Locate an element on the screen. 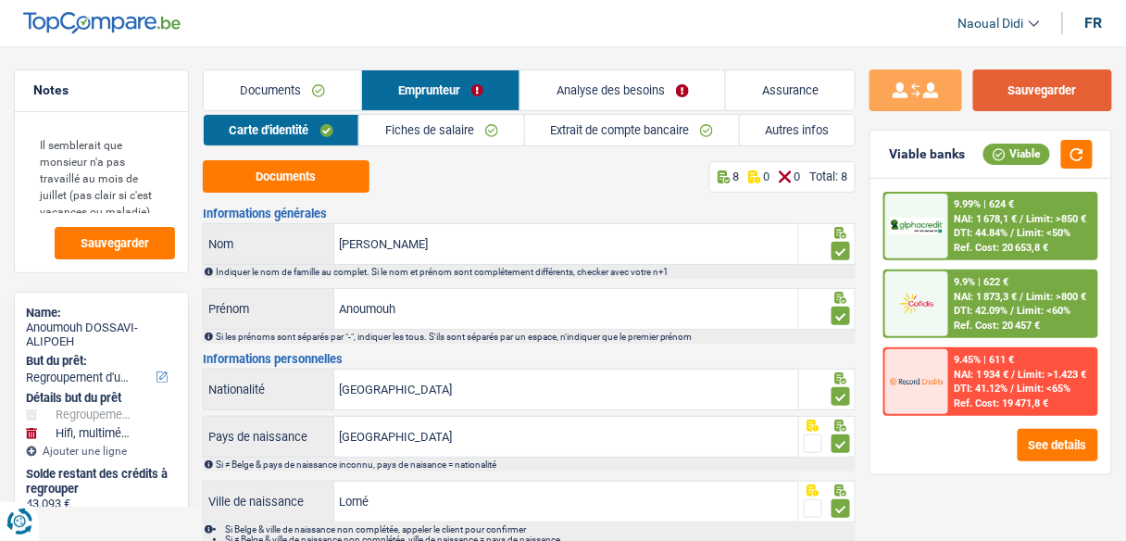 Image resolution: width=1126 pixels, height=541 pixels. h3: Informations générales is located at coordinates (529, 213).